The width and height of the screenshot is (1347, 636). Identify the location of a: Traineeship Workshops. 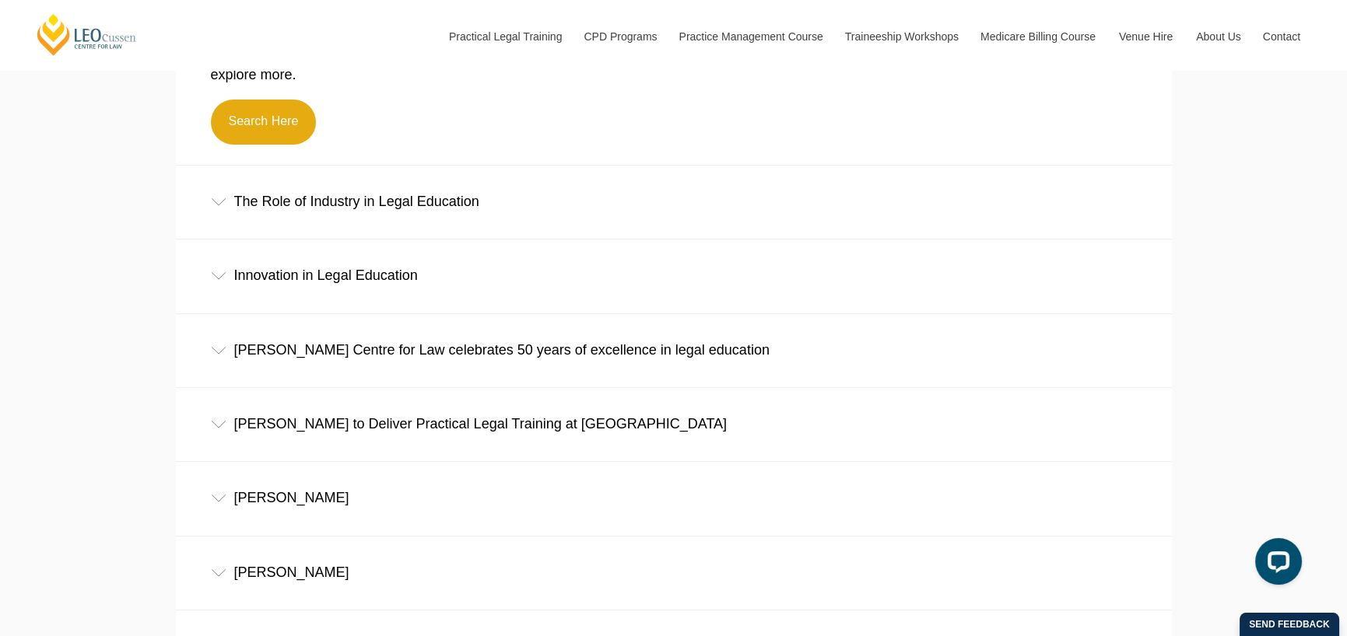
(901, 37).